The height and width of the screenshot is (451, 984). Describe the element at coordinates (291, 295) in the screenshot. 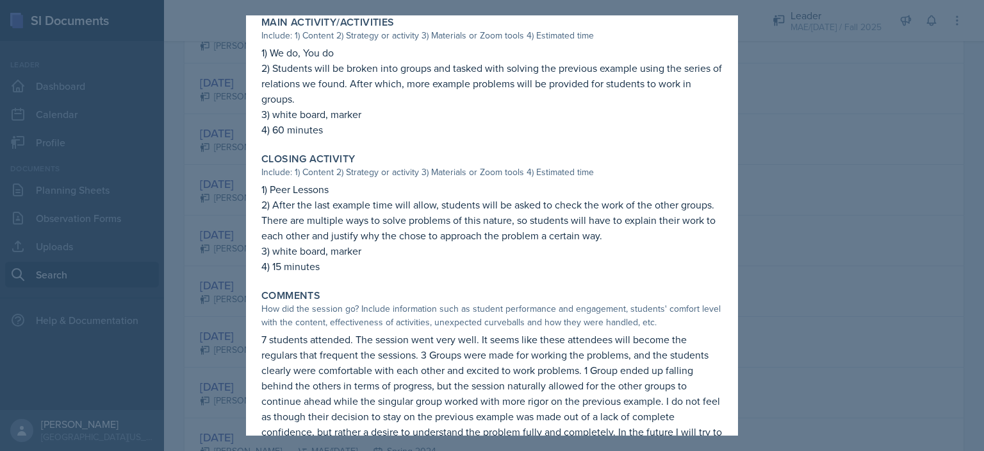

I see `label: Comments` at that location.